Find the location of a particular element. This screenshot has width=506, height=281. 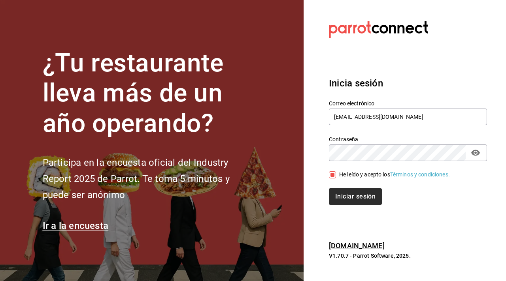

p: V1.70.7 - Parrot Software, 2025. is located at coordinates (408, 256).